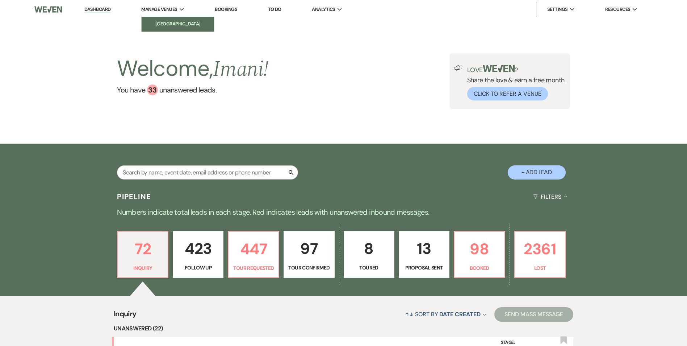  I want to click on img: loud-speaker-illustration.svg, so click(458, 68).